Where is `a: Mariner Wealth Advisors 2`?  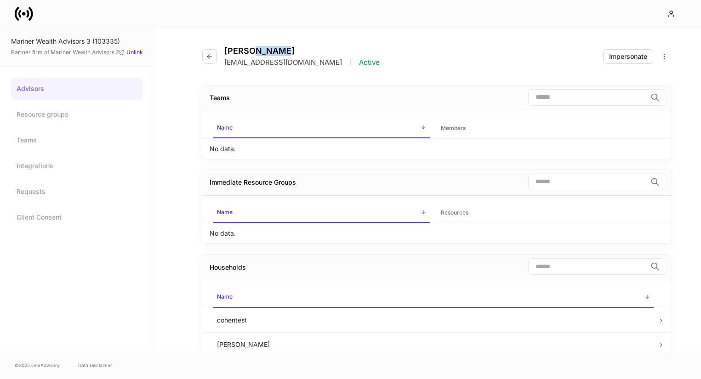 a: Mariner Wealth Advisors 2 is located at coordinates (85, 52).